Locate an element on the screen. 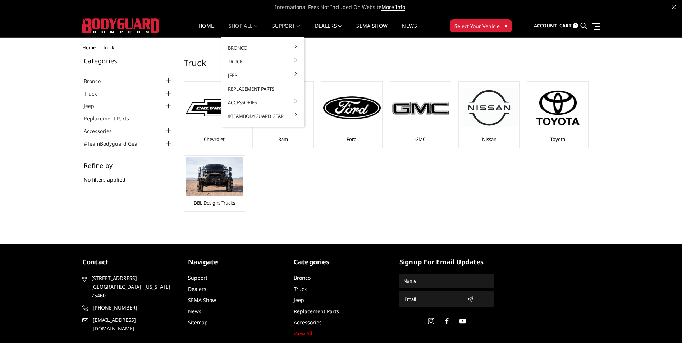 The height and width of the screenshot is (343, 682). a: View All is located at coordinates (303, 333).